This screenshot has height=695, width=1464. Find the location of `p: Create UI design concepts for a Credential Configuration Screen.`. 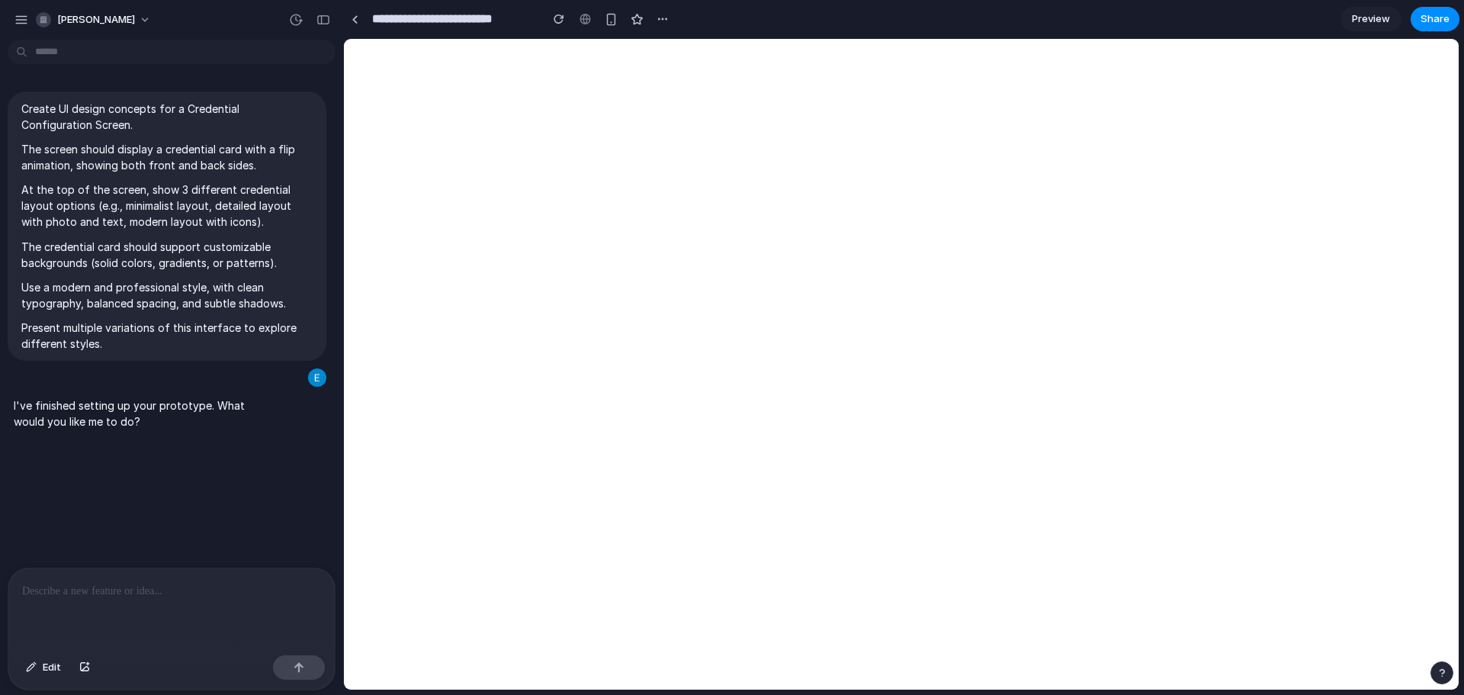

p: Create UI design concepts for a Credential Configuration Screen. is located at coordinates (167, 117).